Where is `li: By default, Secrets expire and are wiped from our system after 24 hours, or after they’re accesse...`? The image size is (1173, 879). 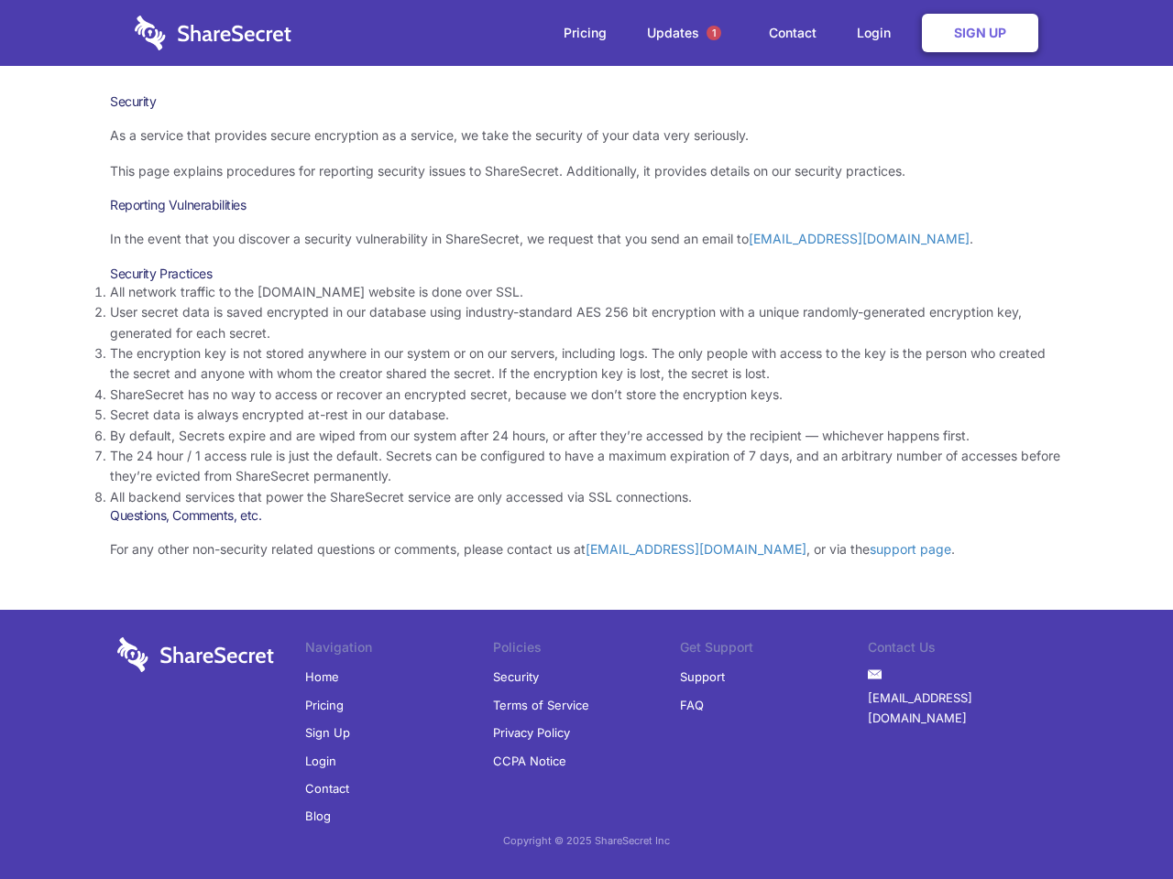
li: By default, Secrets expire and are wiped from our system after 24 hours, or after they’re accesse... is located at coordinates (586, 436).